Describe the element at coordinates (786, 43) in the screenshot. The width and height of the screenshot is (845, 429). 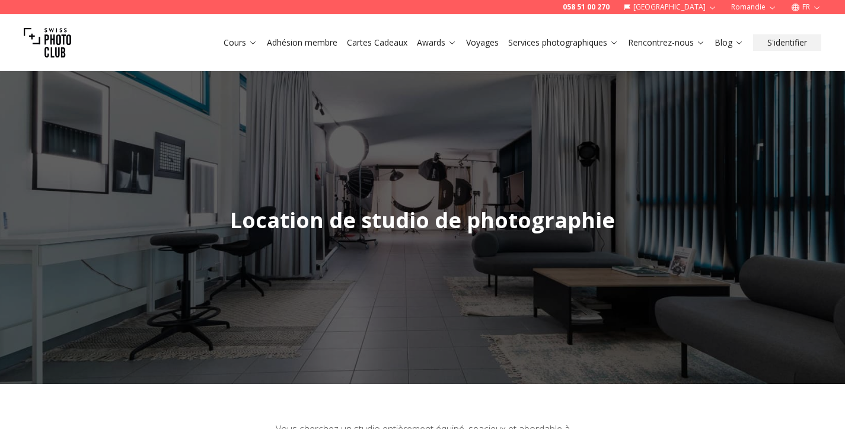
I see `button: S'identifier` at that location.